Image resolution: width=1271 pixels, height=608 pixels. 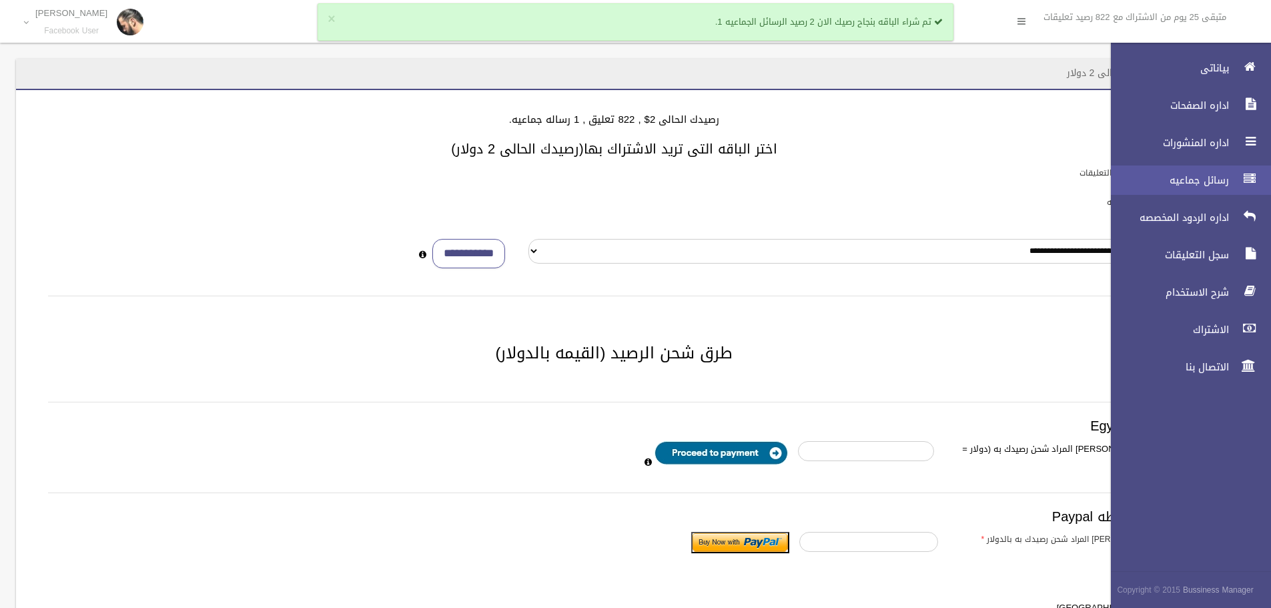 I want to click on a: اداره المنشورات, so click(x=1185, y=143).